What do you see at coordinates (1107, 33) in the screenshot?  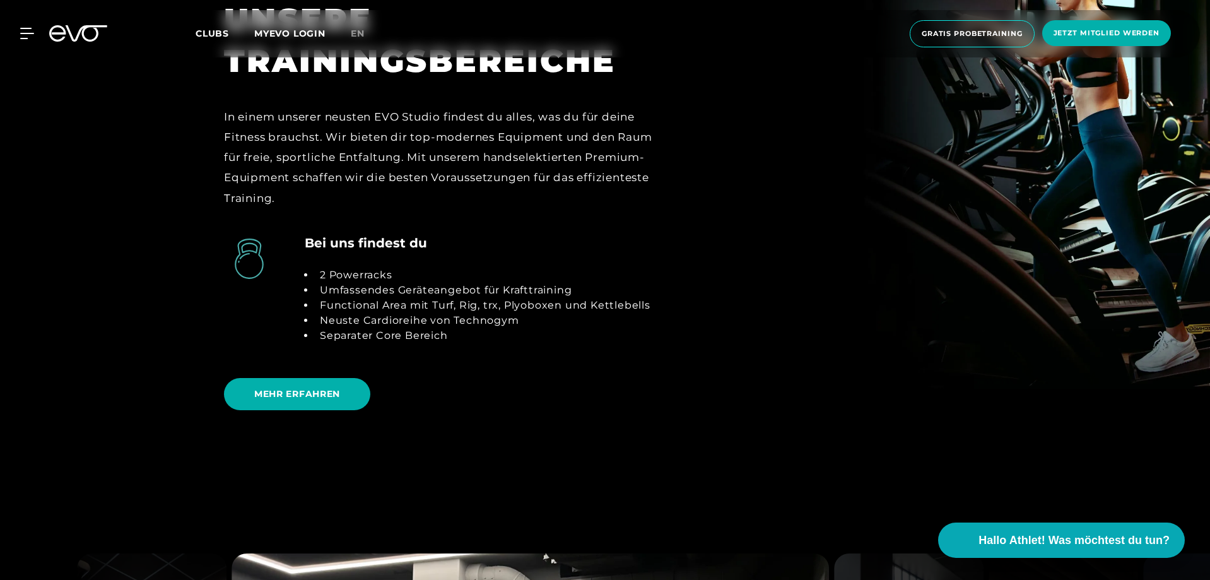 I see `span: Jetzt Mitglied werden` at bounding box center [1107, 33].